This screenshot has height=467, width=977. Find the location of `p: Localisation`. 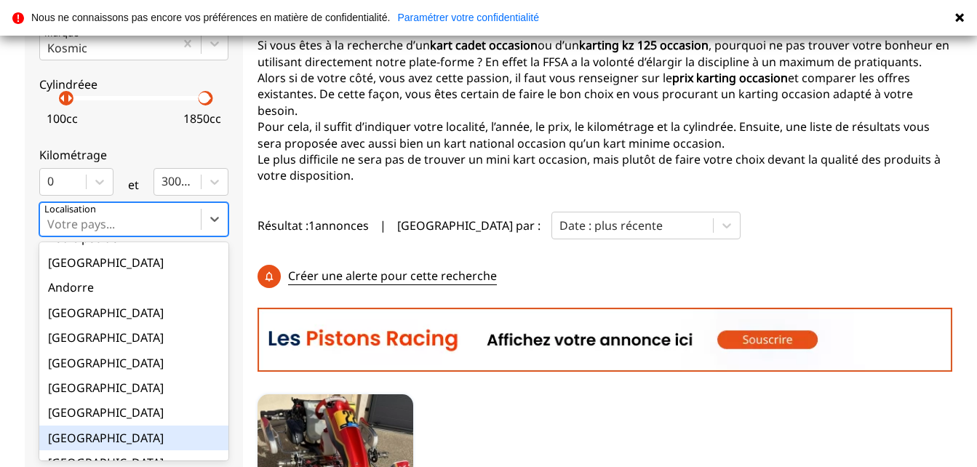

p: Localisation is located at coordinates (70, 209).